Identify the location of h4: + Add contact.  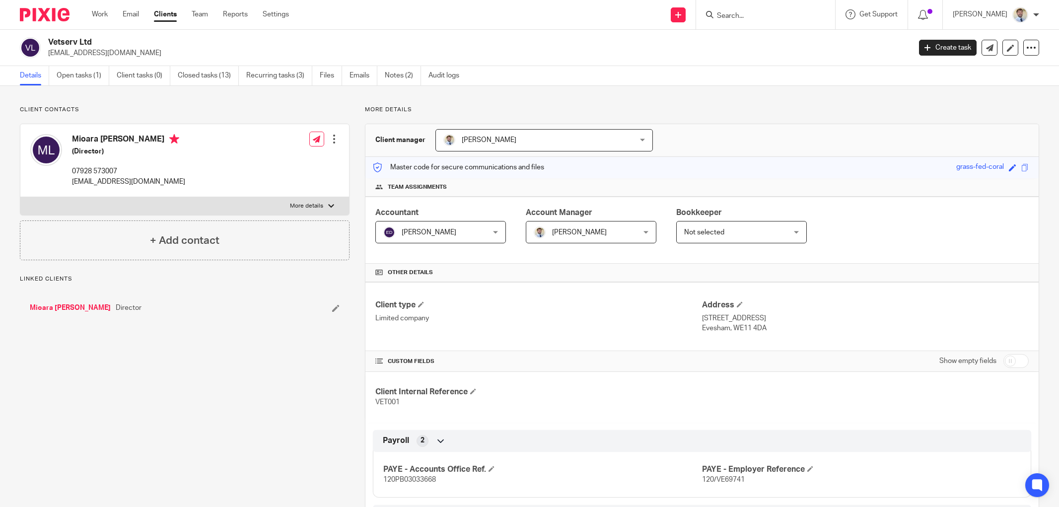
(185, 240).